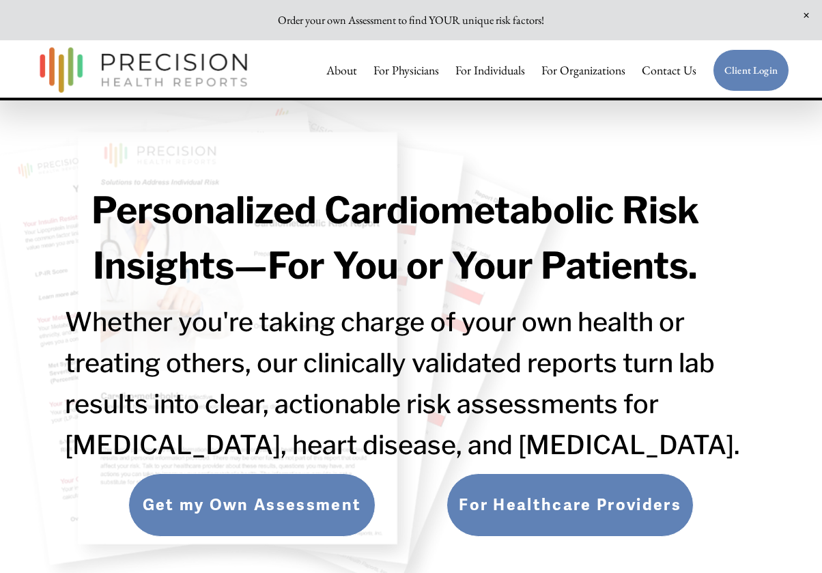 The width and height of the screenshot is (822, 573). I want to click on a: Client Login, so click(751, 70).